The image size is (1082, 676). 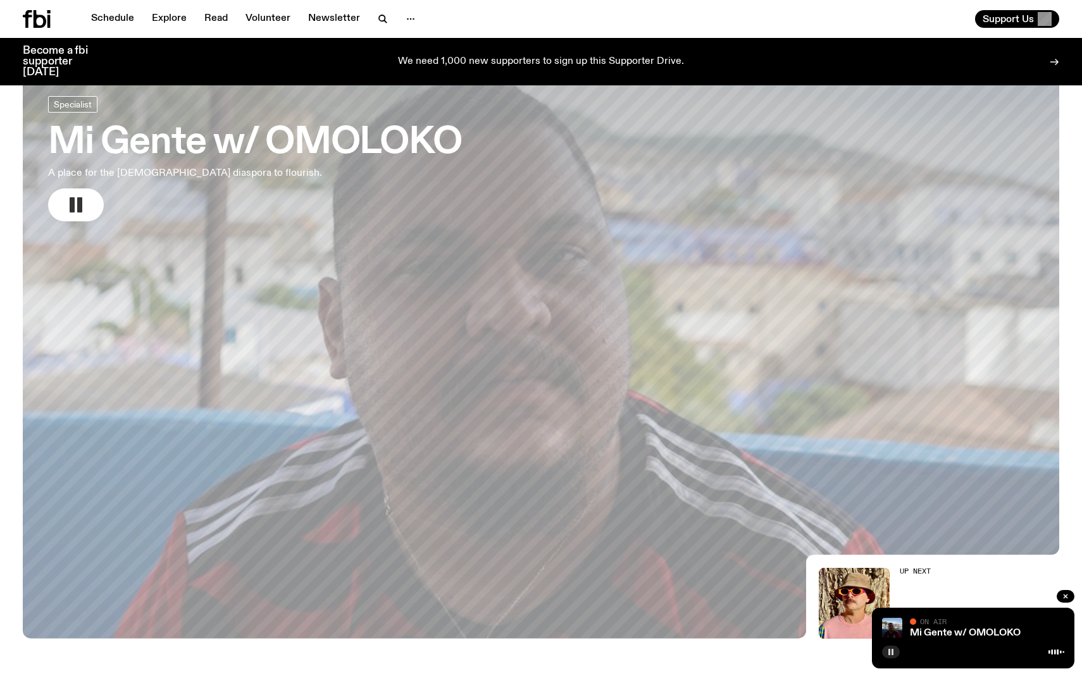 What do you see at coordinates (73, 104) in the screenshot?
I see `span: Specialist` at bounding box center [73, 104].